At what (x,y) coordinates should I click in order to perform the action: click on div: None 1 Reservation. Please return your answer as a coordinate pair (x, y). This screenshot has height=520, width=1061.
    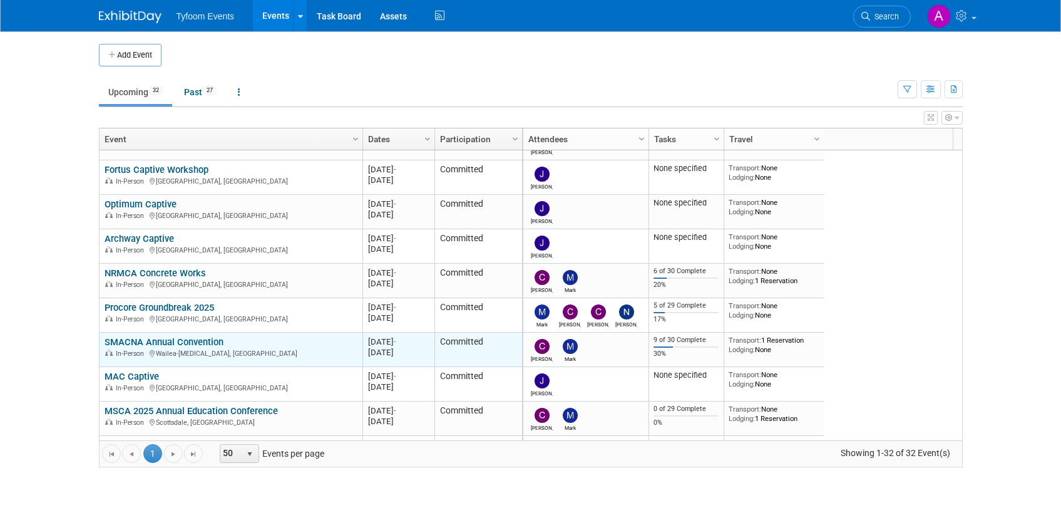
    Looking at the image, I should click on (774, 413).